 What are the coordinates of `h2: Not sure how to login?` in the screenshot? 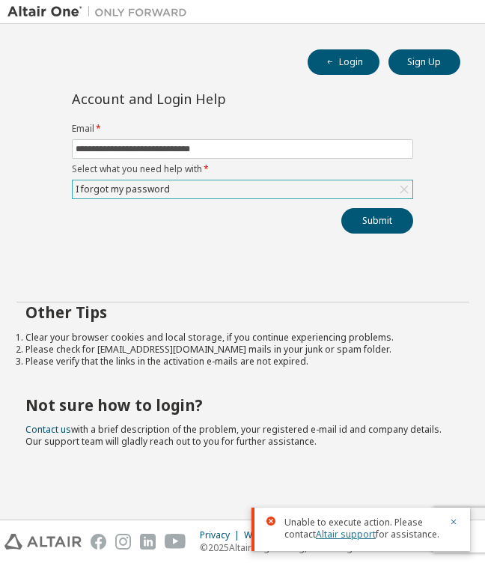 It's located at (243, 405).